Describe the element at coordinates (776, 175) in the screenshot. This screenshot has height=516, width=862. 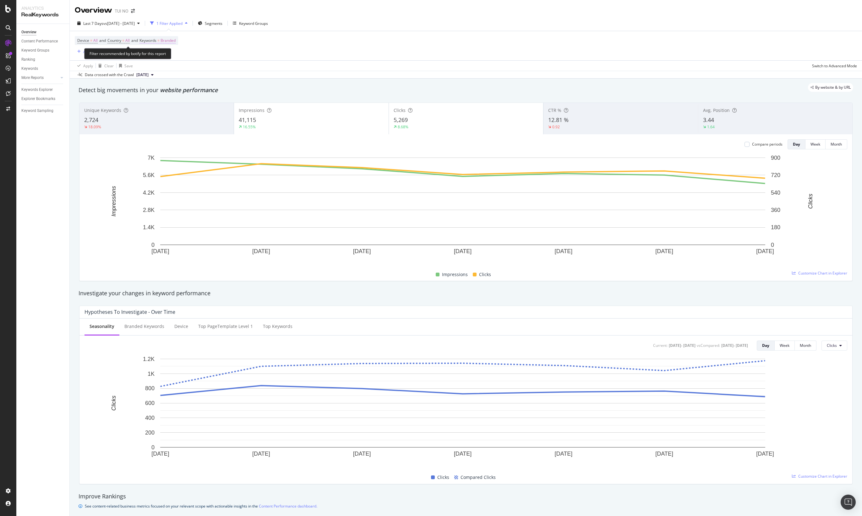
I see `text: 720` at that location.